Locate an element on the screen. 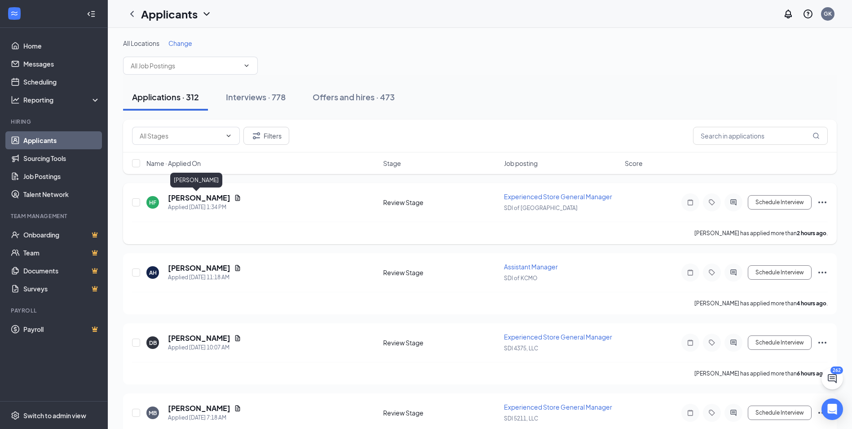  a: ChevronLeft is located at coordinates (132, 14).